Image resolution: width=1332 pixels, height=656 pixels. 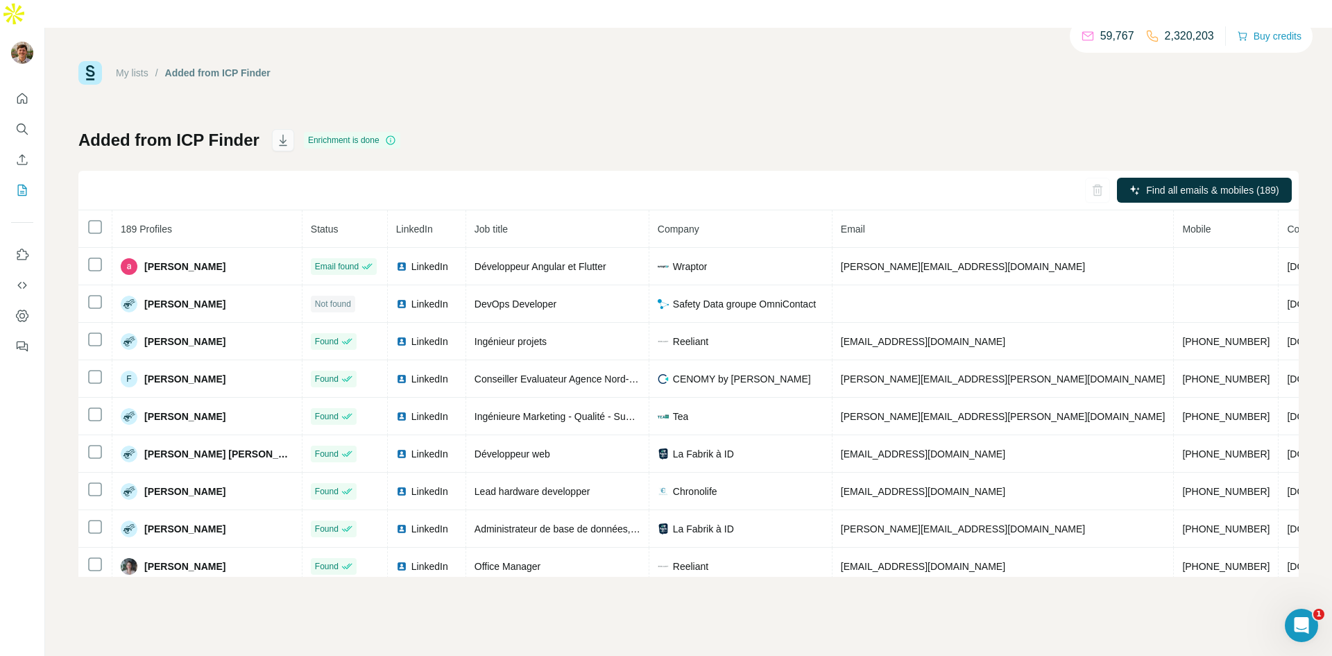 I want to click on span: Safety Data groupe OmniContact, so click(x=744, y=304).